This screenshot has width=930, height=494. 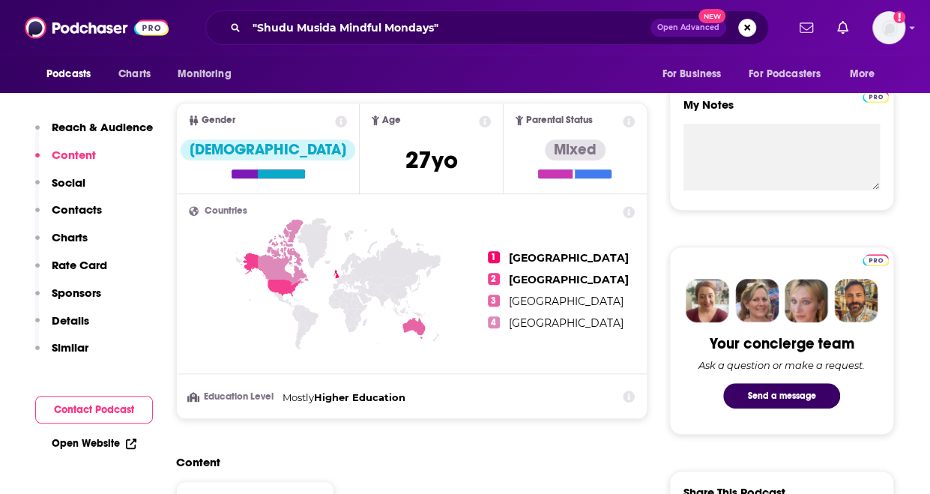 I want to click on span: Charts, so click(x=134, y=74).